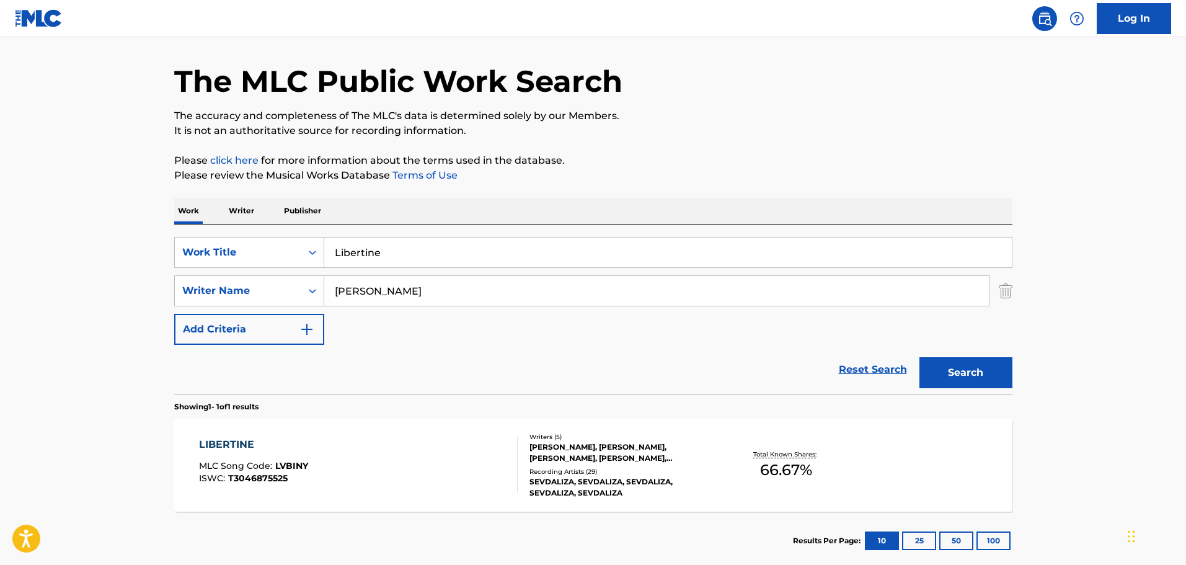 The image size is (1186, 565). Describe the element at coordinates (303, 211) in the screenshot. I see `p: Publisher` at that location.